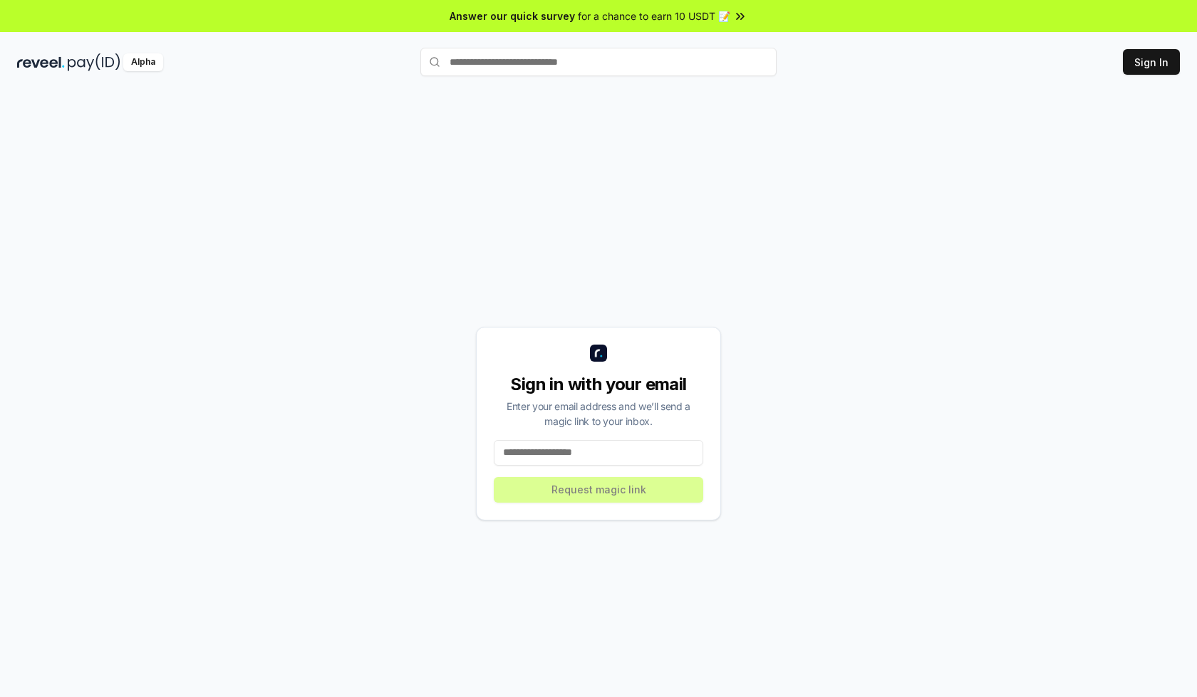 The image size is (1197, 697). I want to click on div: Enter your email address and we’ll send a magic link to your inbox., so click(598, 414).